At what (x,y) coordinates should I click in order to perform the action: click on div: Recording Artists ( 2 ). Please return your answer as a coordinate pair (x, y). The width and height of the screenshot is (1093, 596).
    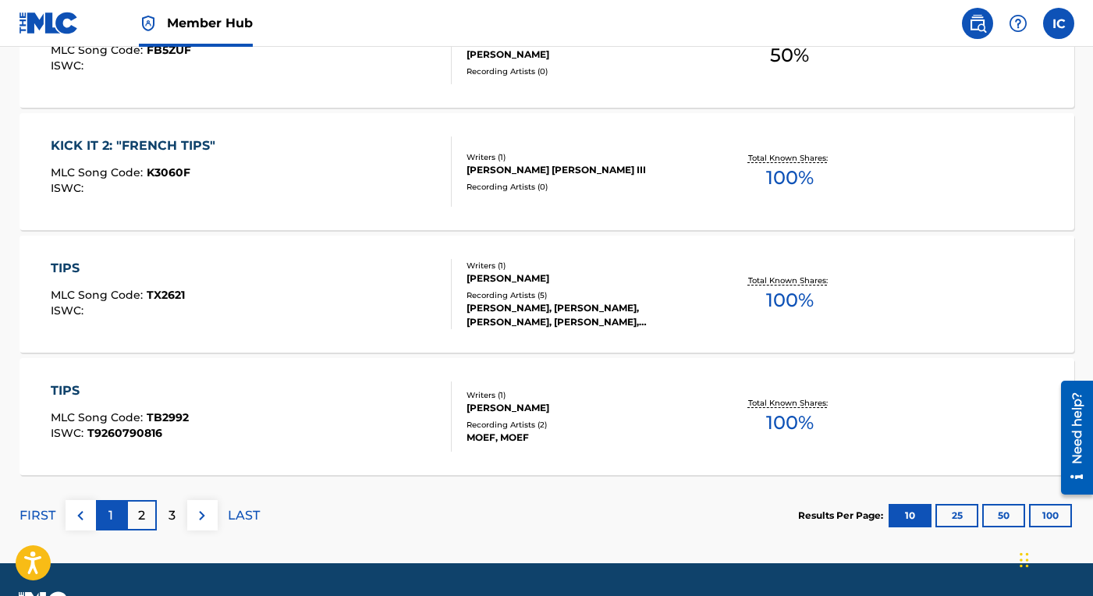
    Looking at the image, I should click on (585, 425).